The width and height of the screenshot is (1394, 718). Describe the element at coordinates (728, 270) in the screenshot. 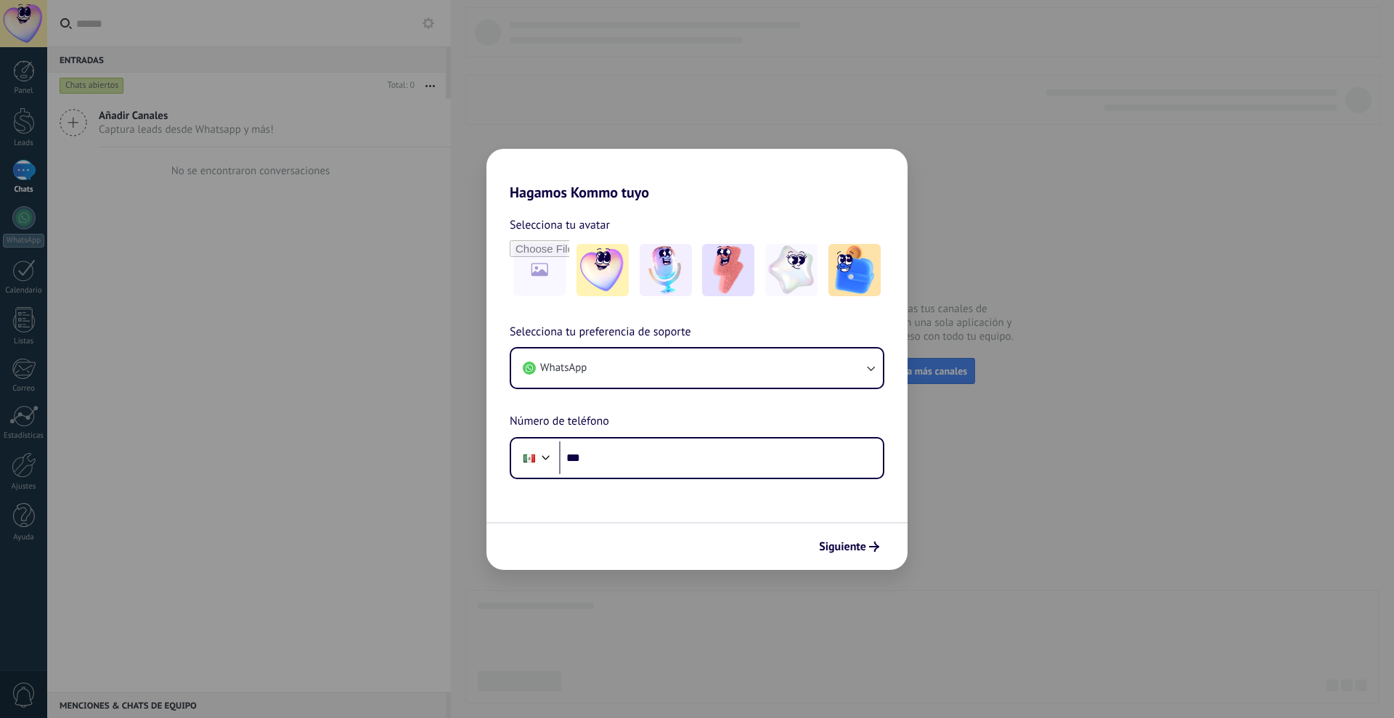

I see `img: -3.jpeg` at that location.